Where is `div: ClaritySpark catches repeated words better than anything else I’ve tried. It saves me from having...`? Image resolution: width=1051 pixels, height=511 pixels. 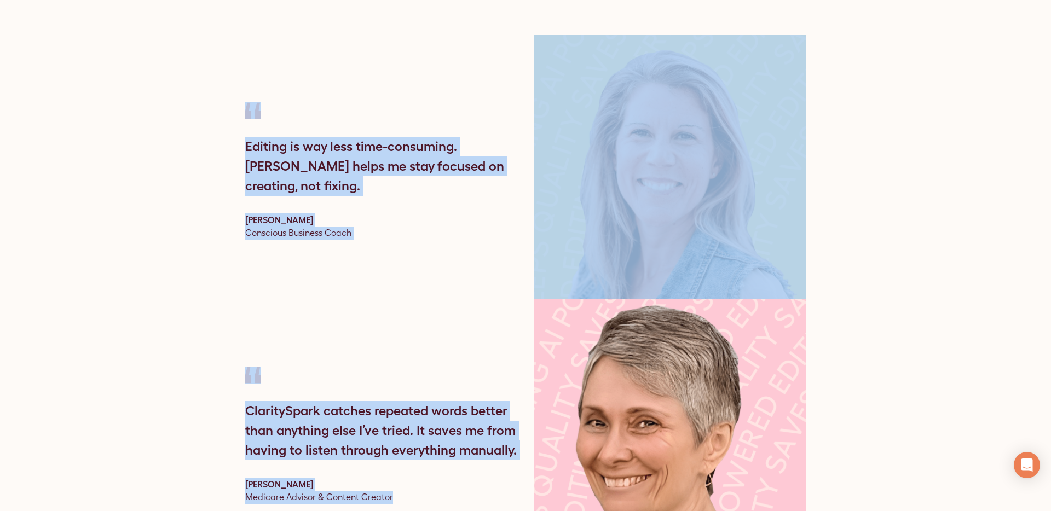
div: ClaritySpark catches repeated words better than anything else I’ve tried. It saves me from having... is located at coordinates (381, 431).